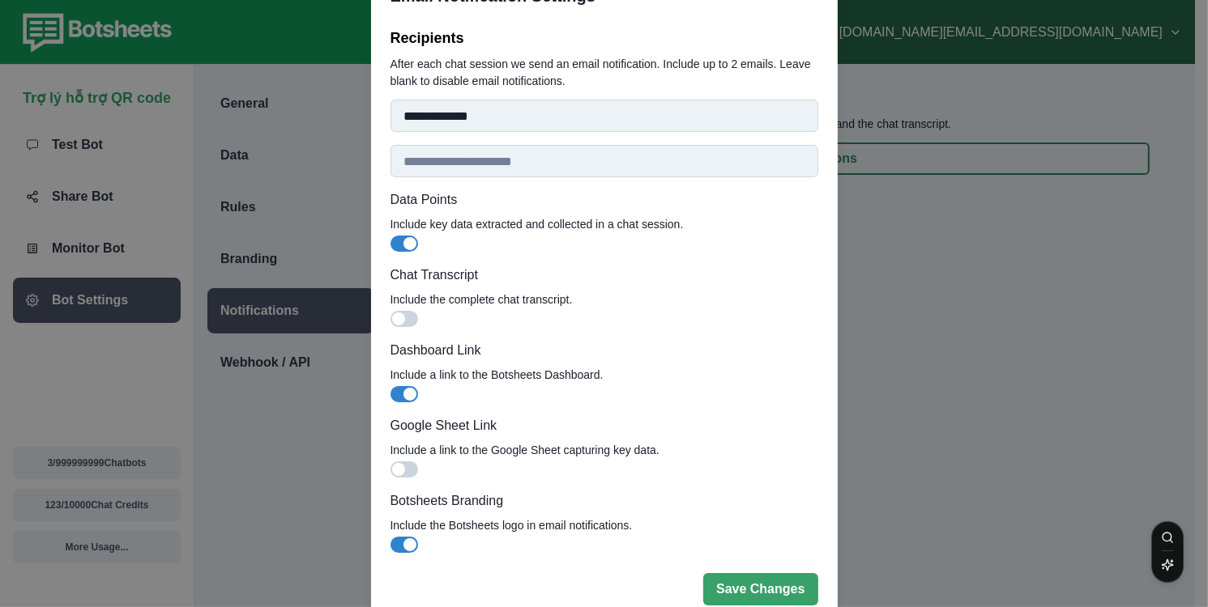 This screenshot has height=607, width=1208. Describe the element at coordinates (497, 375) in the screenshot. I see `p: Include a link to the Botsheets Dashboard.` at that location.